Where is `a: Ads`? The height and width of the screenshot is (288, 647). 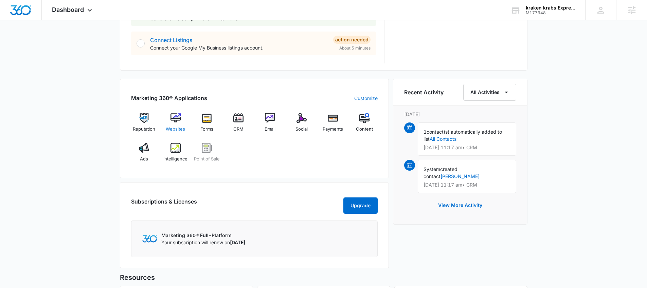
a: Ads is located at coordinates (144, 155).